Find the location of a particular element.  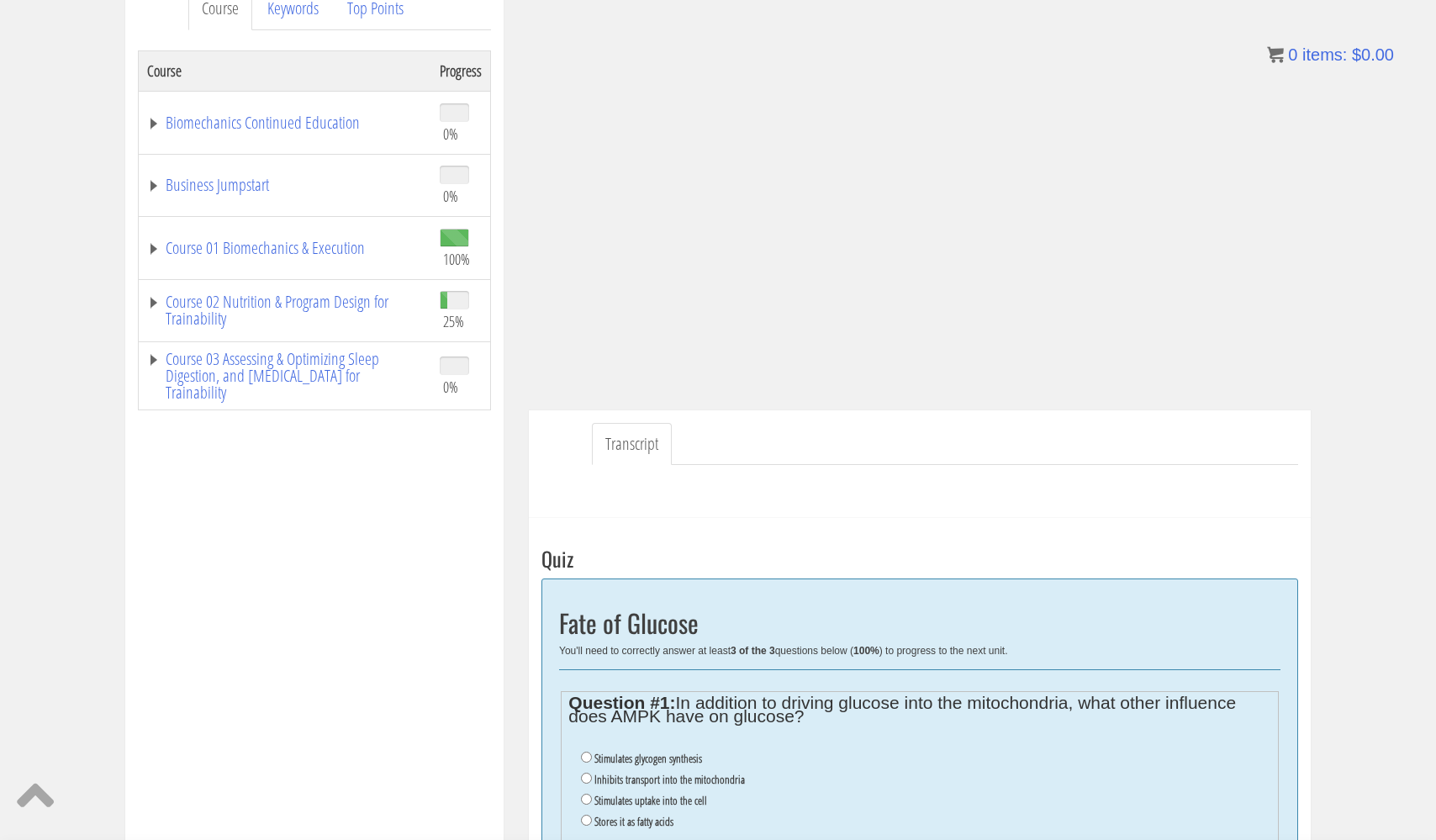

a: 0 items: $0.00 is located at coordinates (1330, 54).